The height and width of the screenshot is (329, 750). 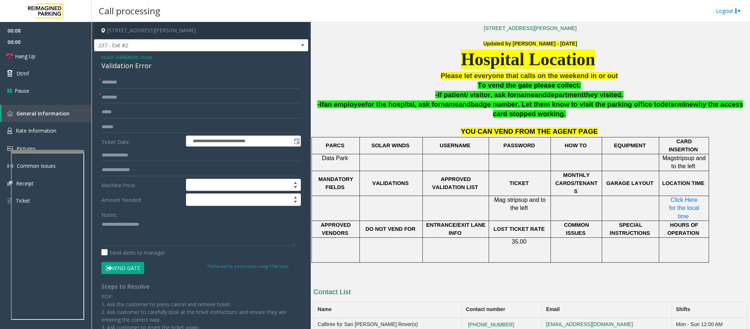 I want to click on th: Shifts, so click(x=709, y=309).